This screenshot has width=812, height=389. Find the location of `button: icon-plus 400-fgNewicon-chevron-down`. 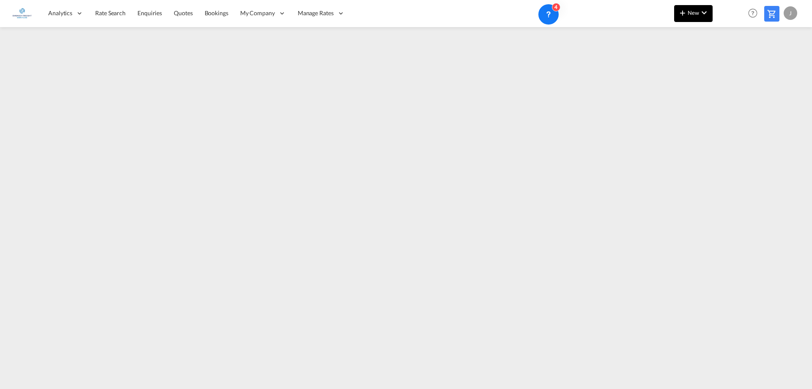

button: icon-plus 400-fgNewicon-chevron-down is located at coordinates (693, 14).